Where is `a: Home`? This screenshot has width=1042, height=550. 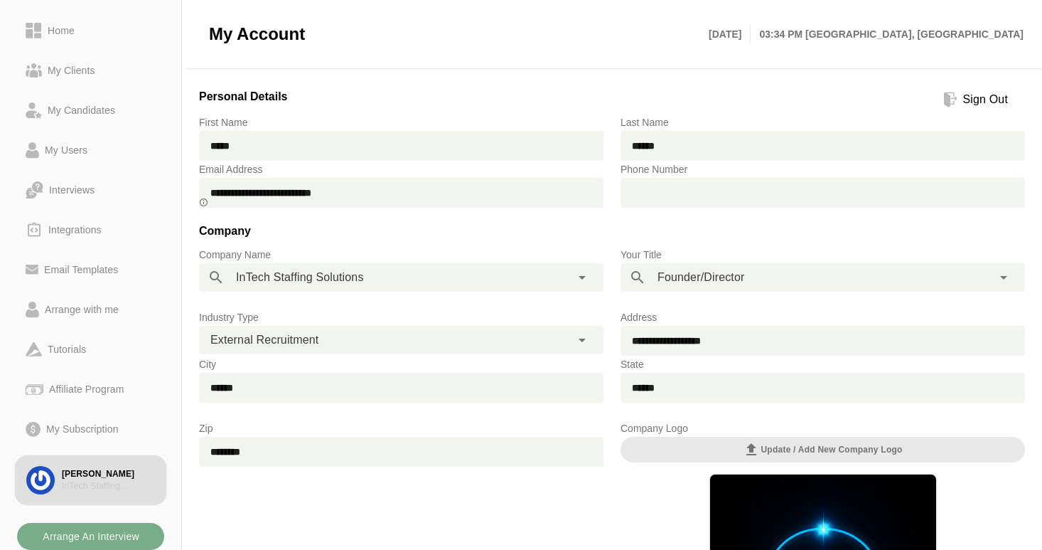 a: Home is located at coordinates (90, 31).